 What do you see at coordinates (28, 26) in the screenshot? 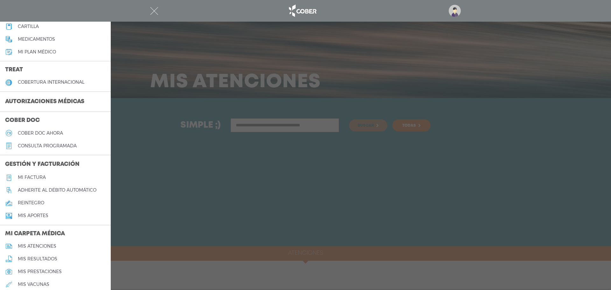
I see `h5: cartilla` at bounding box center [28, 26].